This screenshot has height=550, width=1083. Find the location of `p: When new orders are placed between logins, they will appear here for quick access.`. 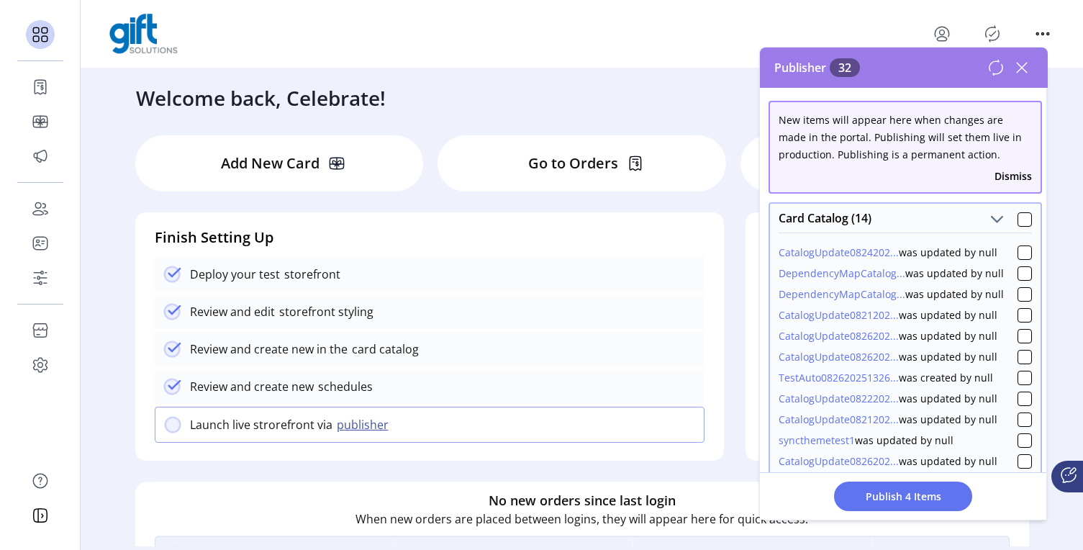

p: When new orders are placed between logins, they will appear here for quick access. is located at coordinates (581, 519).